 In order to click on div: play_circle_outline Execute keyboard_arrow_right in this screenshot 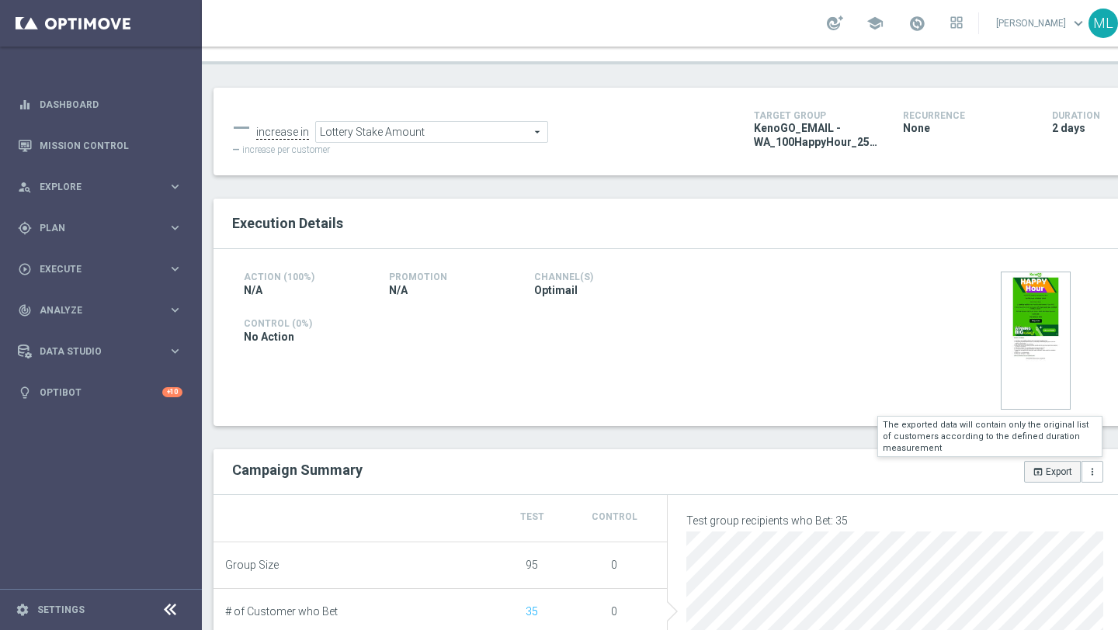, I will do `click(100, 269)`.